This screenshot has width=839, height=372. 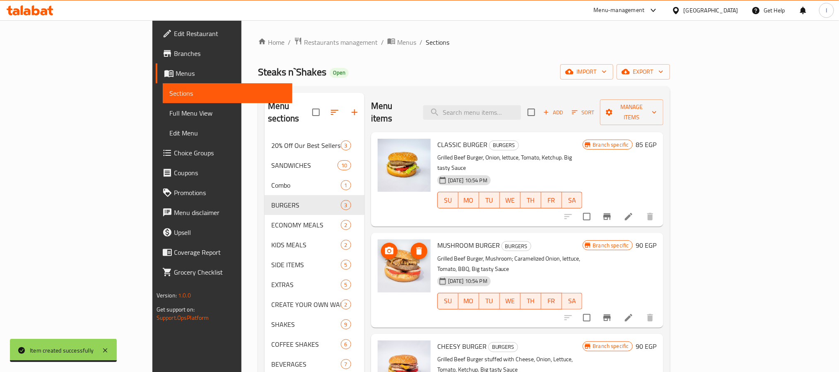 I want to click on span: KIDS MEALS, so click(x=306, y=245).